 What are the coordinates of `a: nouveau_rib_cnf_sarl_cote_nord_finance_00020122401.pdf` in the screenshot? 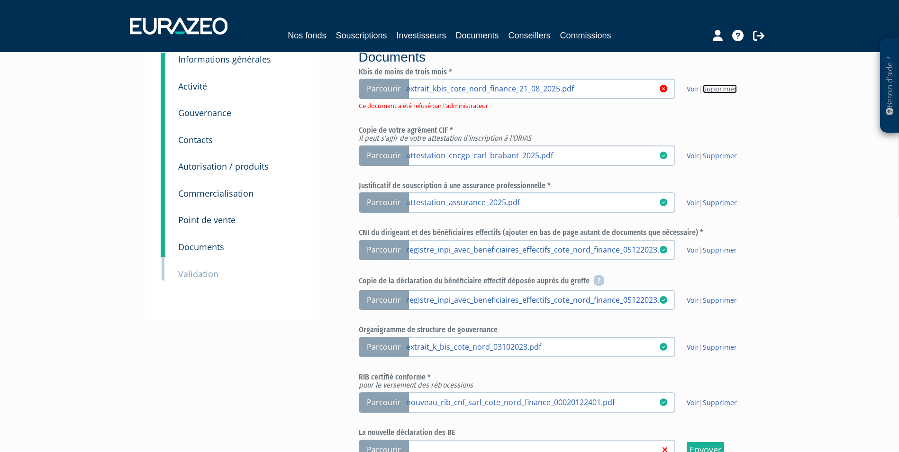 It's located at (533, 402).